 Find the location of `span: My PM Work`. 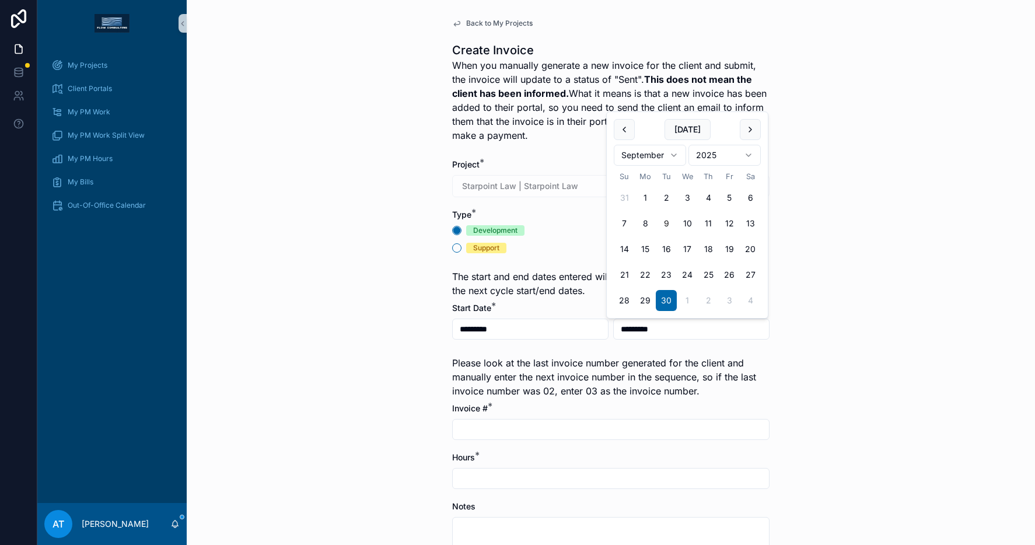

span: My PM Work is located at coordinates (89, 112).